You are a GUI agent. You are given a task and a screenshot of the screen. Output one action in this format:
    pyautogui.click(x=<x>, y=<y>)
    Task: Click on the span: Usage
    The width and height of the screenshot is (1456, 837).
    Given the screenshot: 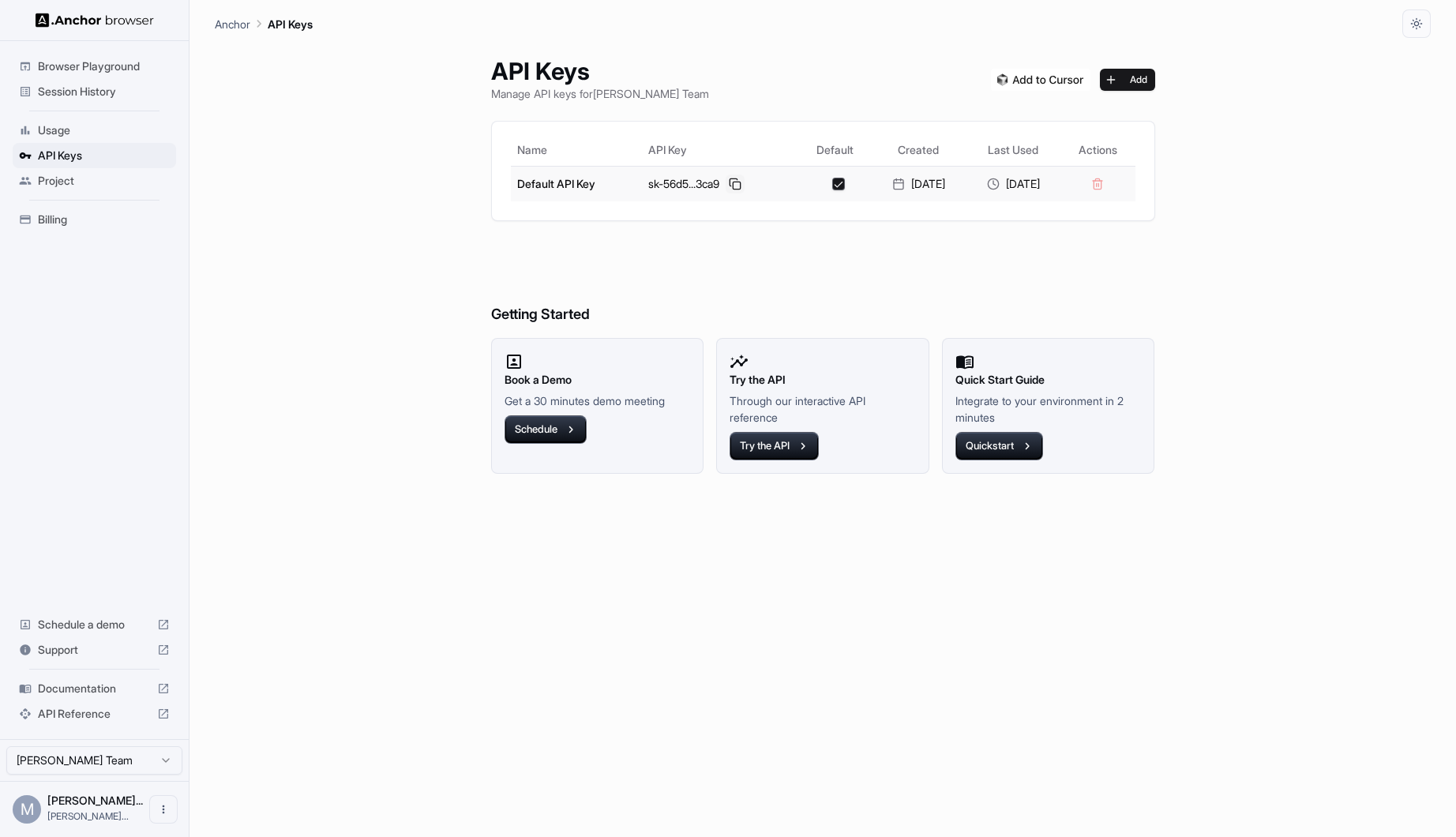 What is the action you would take?
    pyautogui.click(x=103, y=130)
    